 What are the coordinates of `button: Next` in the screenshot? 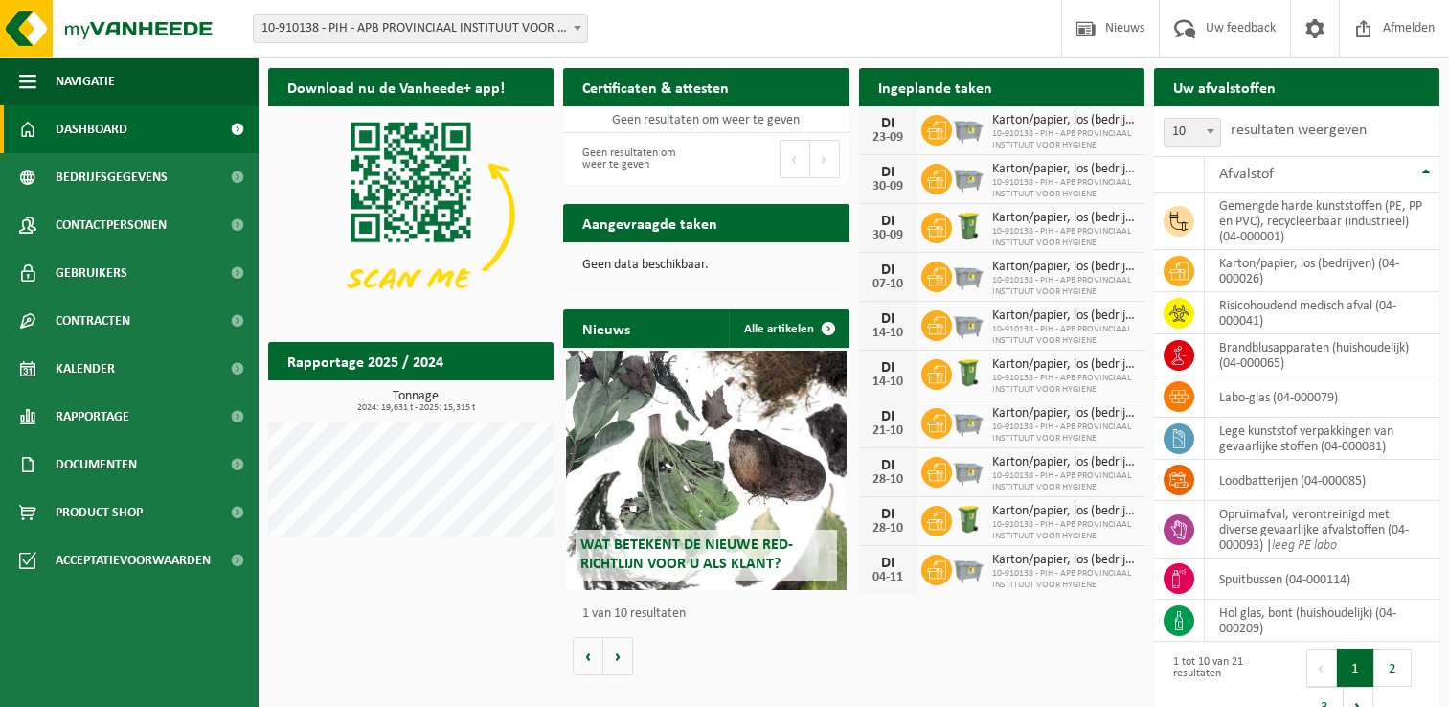 It's located at (824, 159).